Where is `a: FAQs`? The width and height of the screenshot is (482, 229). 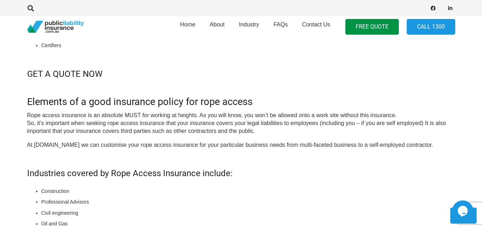
a: FAQs is located at coordinates (280, 27).